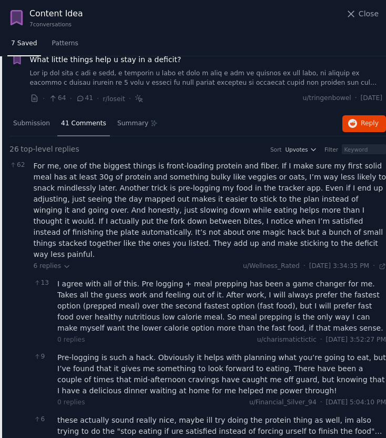 The height and width of the screenshot is (438, 386). What do you see at coordinates (301, 149) in the screenshot?
I see `button: Upvotes` at bounding box center [301, 149].